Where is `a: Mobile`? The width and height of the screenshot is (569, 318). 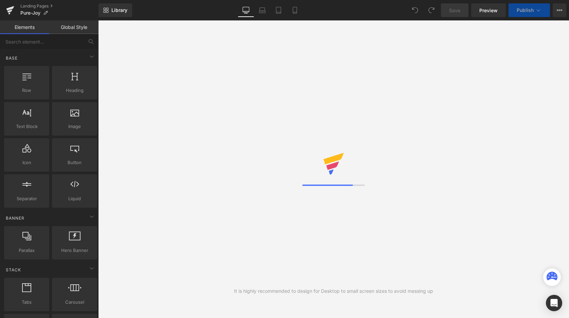 a: Mobile is located at coordinates (295, 10).